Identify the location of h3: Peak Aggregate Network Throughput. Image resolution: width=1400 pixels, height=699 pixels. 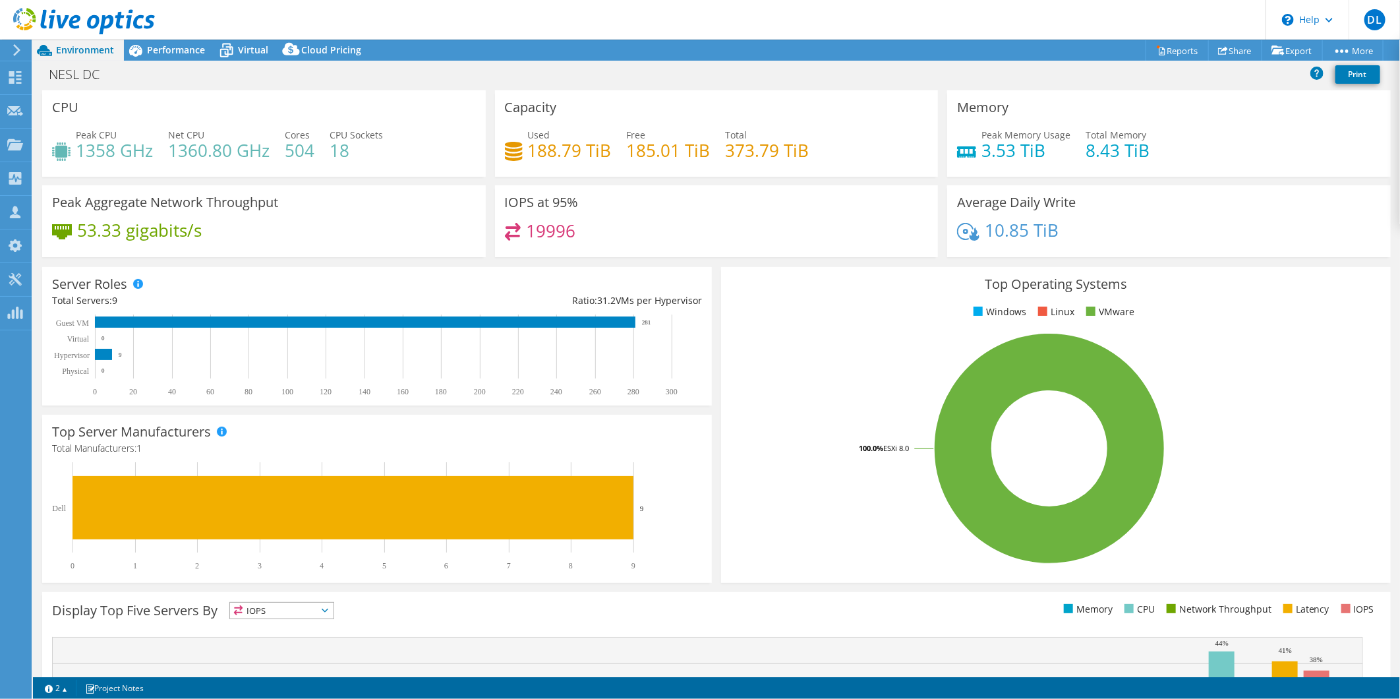
(165, 202).